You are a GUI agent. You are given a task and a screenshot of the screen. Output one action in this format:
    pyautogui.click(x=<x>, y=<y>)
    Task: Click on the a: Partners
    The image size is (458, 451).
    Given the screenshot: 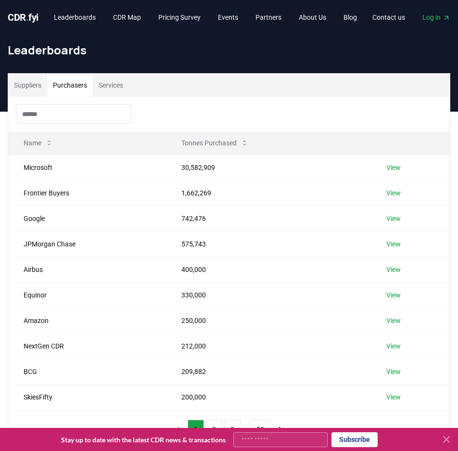 What is the action you would take?
    pyautogui.click(x=269, y=17)
    